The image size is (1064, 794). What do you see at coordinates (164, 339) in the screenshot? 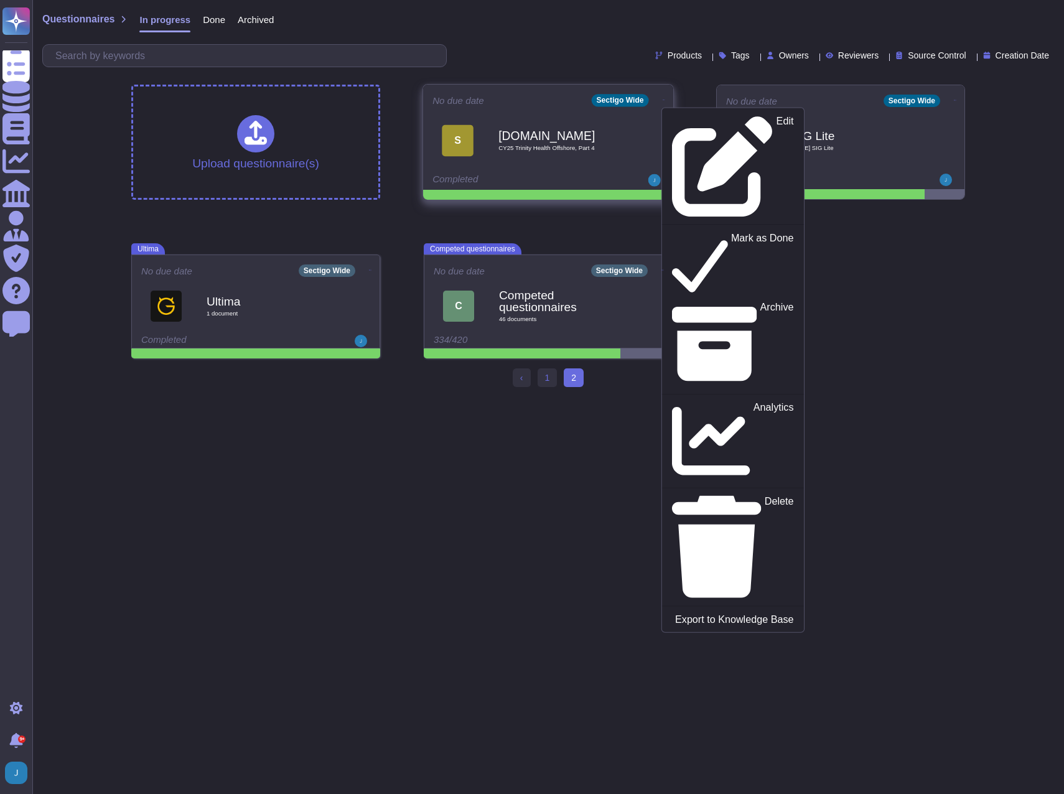
I see `span: Completed` at bounding box center [164, 339].